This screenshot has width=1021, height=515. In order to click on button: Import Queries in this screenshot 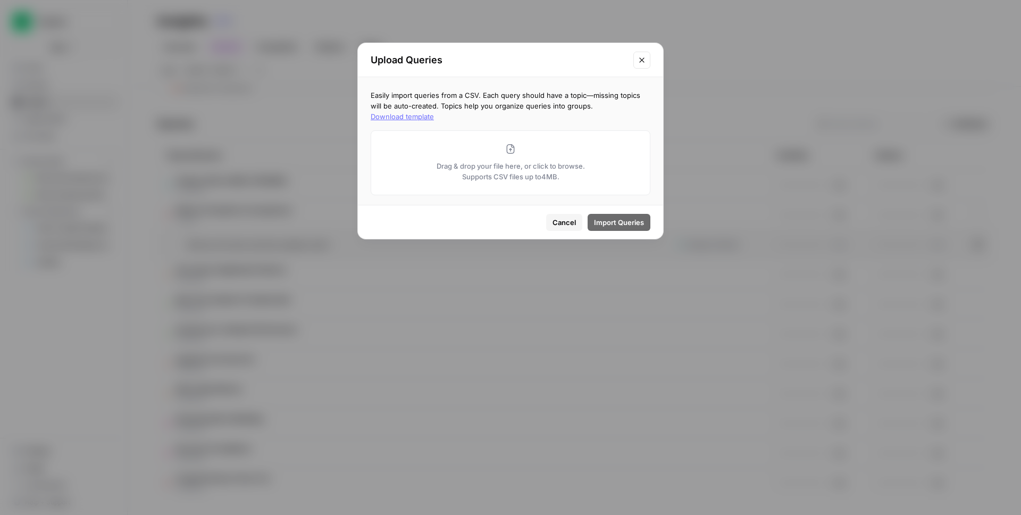, I will do `click(619, 222)`.